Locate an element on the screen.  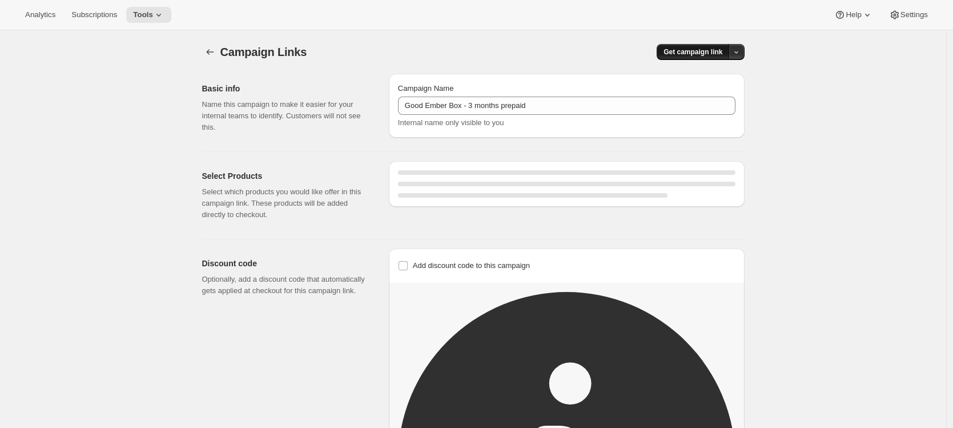
p: Name this campaign to make it easier for your internal teams to identify. Customers will not see ... is located at coordinates (286, 116).